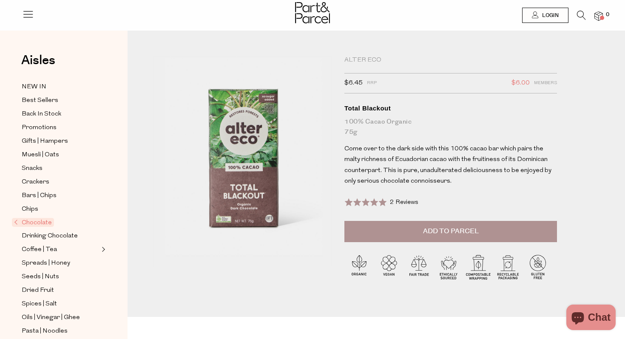 The image size is (625, 339). I want to click on a: Snacks, so click(60, 168).